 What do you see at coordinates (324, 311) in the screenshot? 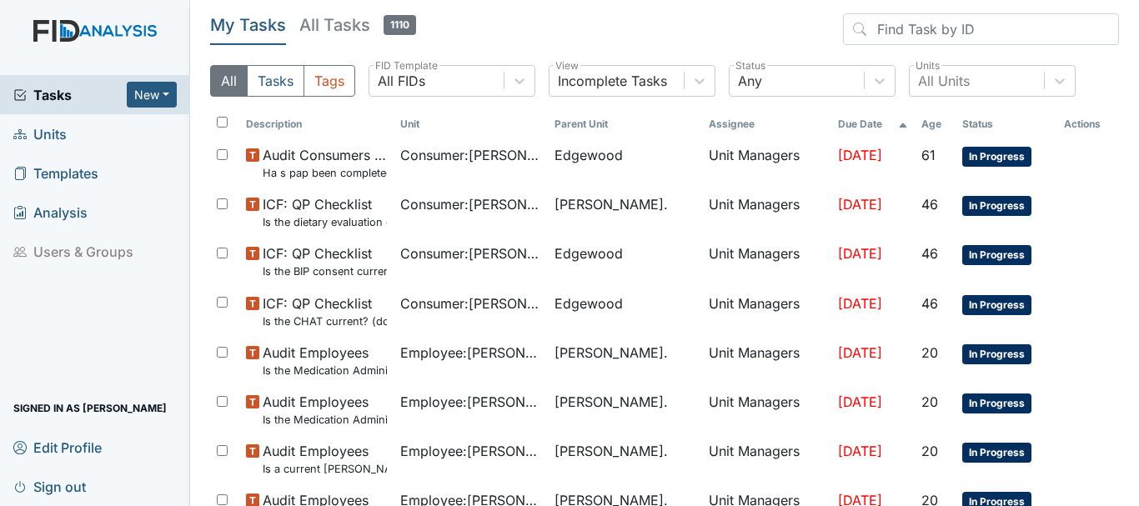
I see `span: ICF: QP Checklist Is the CHAT current? (document the date in the comment section)` at bounding box center [324, 311].